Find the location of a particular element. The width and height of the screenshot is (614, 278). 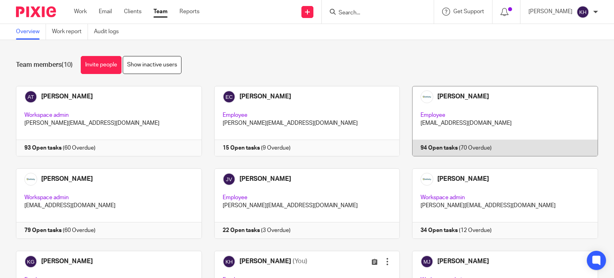

a: Work is located at coordinates (80, 12).